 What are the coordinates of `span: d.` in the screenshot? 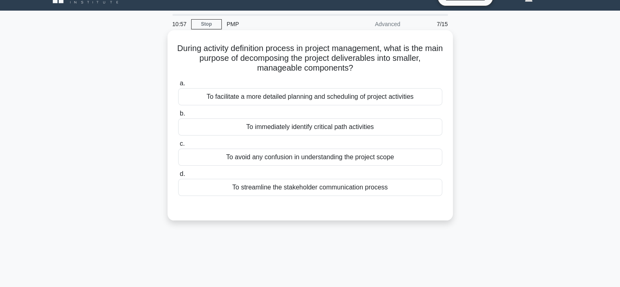 It's located at (182, 173).